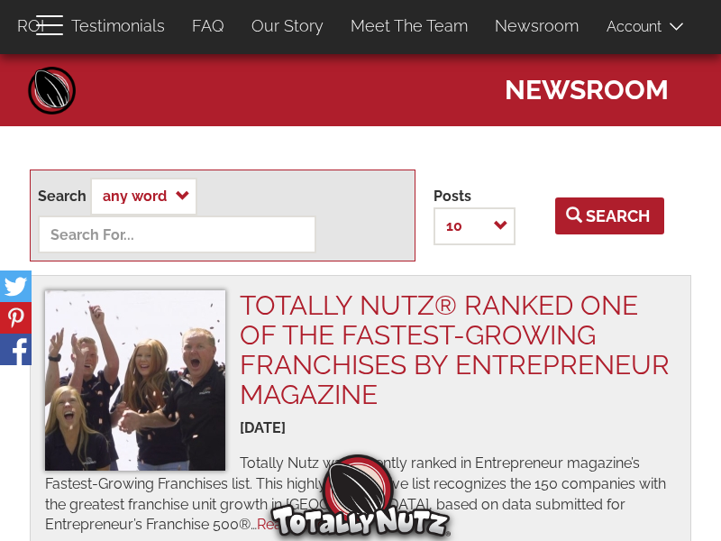 This screenshot has width=721, height=541. I want to click on a: ROI, so click(31, 26).